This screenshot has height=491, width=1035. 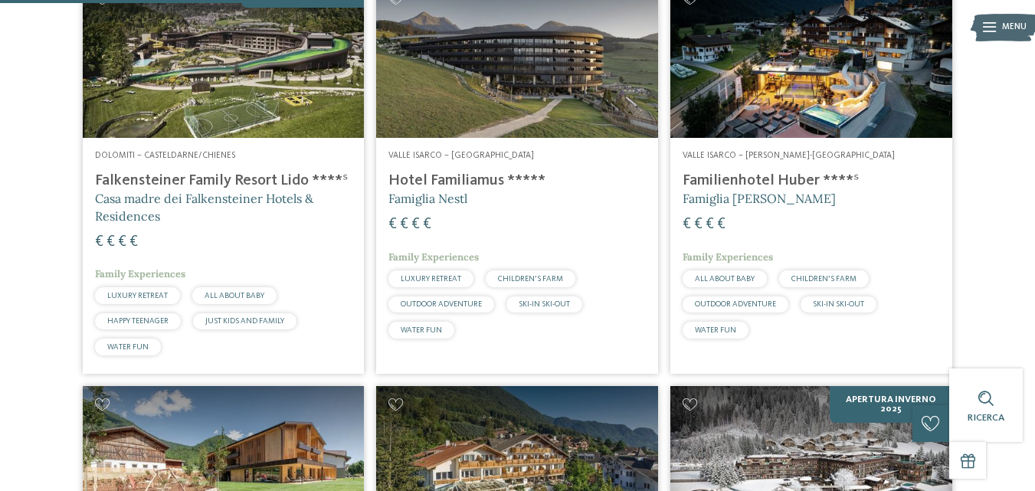 What do you see at coordinates (204, 207) in the screenshot?
I see `span: Casa madre dei Falkensteiner Hotels & Residences` at bounding box center [204, 207].